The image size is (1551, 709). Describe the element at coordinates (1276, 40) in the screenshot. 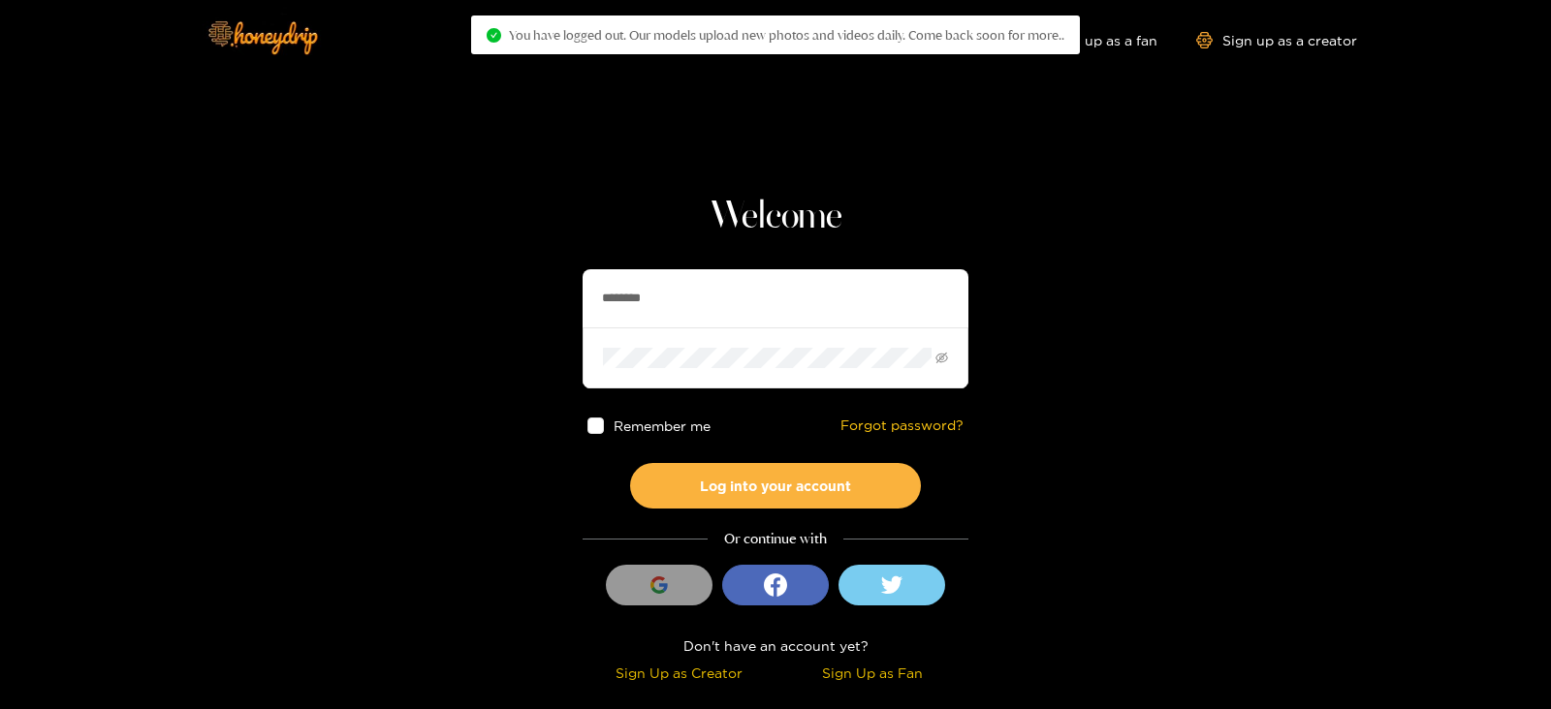

I see `a: Sign up as a creator` at that location.